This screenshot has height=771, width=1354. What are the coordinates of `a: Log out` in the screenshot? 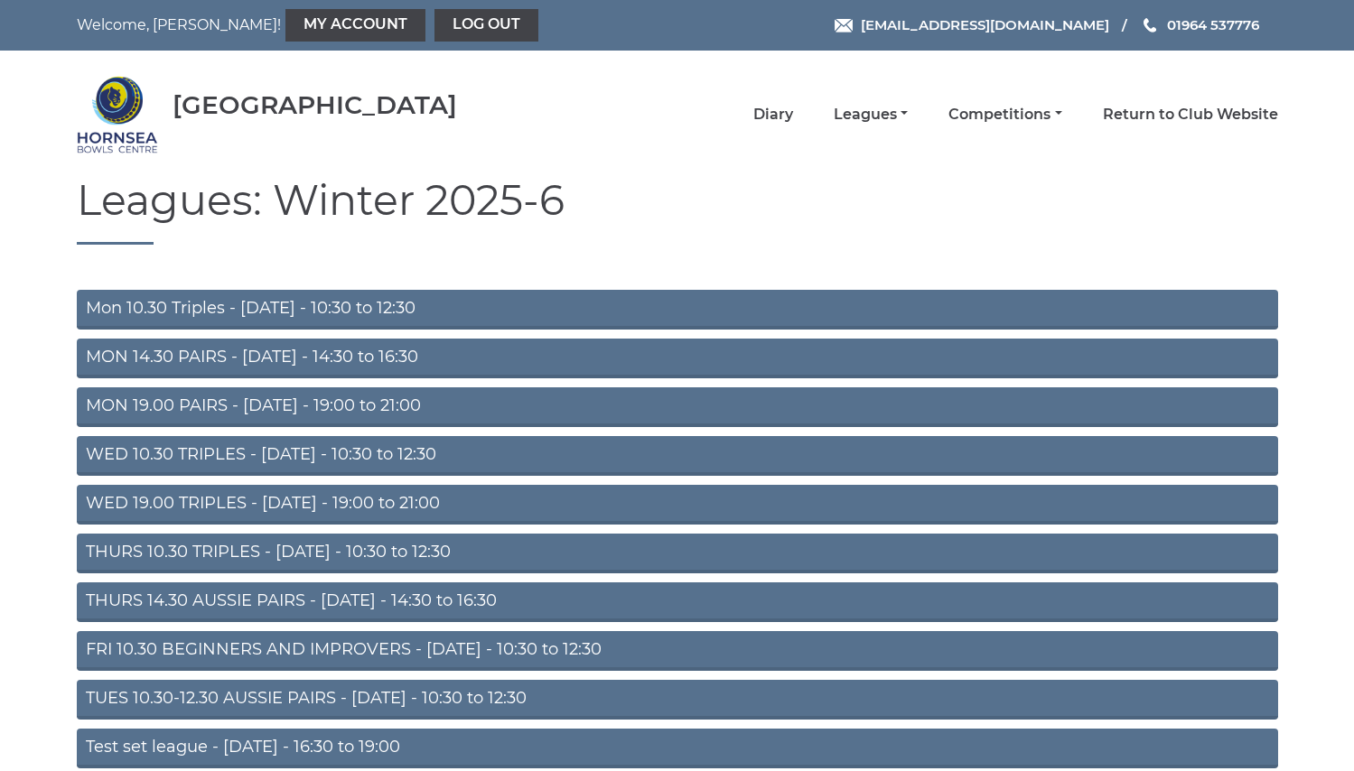 It's located at (486, 25).